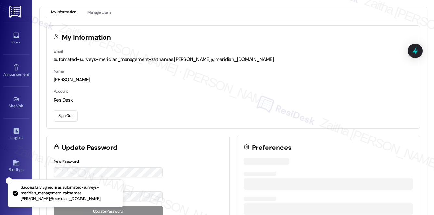  What do you see at coordinates (66, 116) in the screenshot?
I see `button: Sign Out` at bounding box center [66, 116].